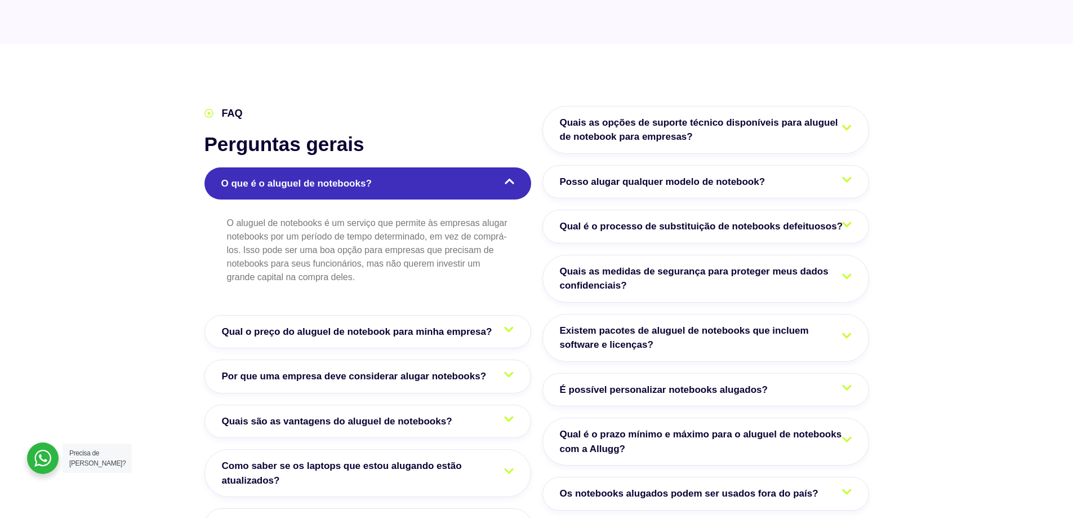 The width and height of the screenshot is (1073, 518). What do you see at coordinates (368, 473) in the screenshot?
I see `a: Como saber se os laptops que estou alugando estão atualizados?` at bounding box center [368, 473].